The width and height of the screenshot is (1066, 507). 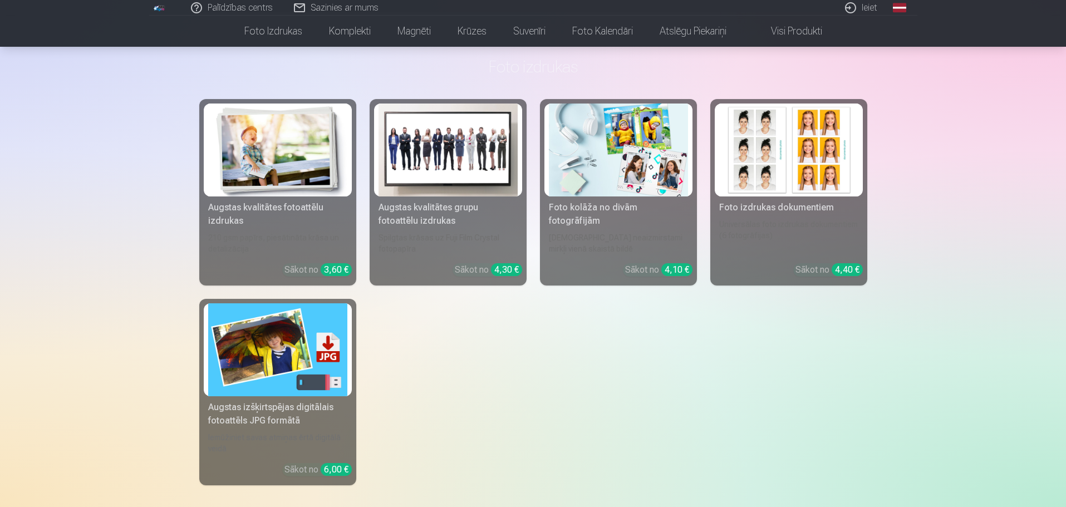 What do you see at coordinates (506, 269) in the screenshot?
I see `div: 4,30 €` at bounding box center [506, 269].